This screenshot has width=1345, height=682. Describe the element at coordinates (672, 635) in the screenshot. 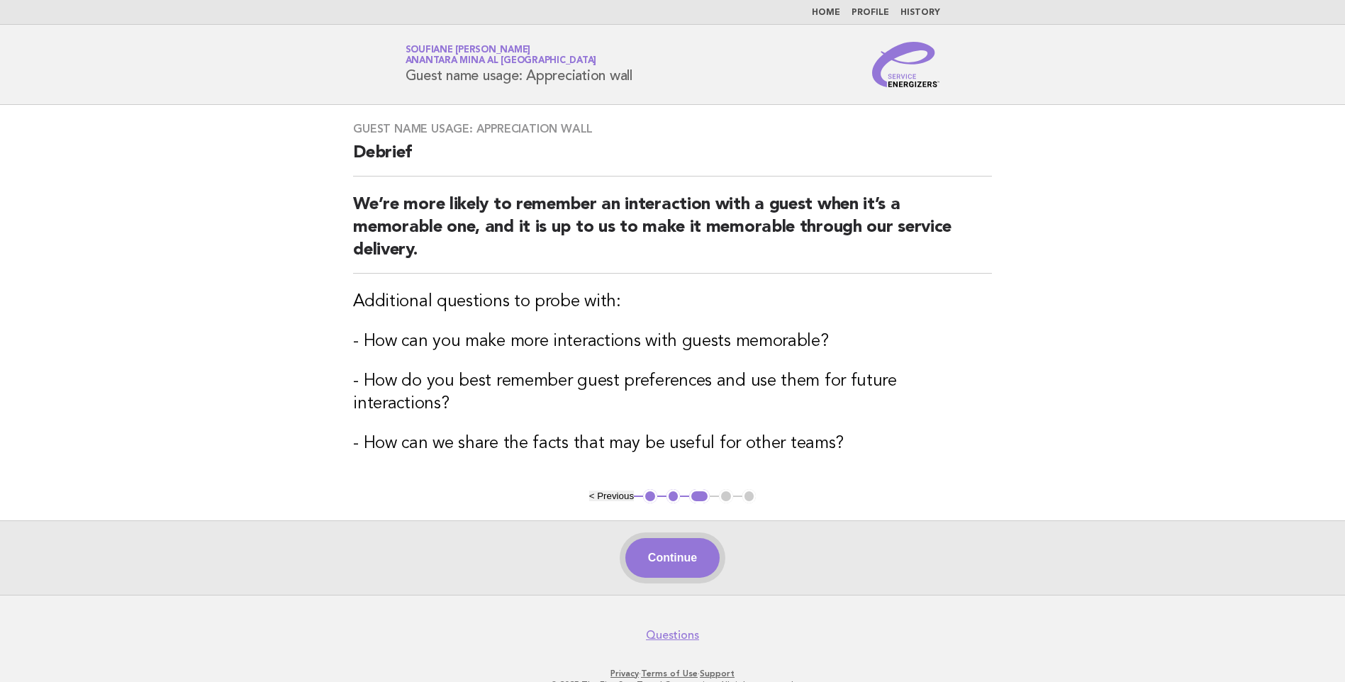

I see `a: Questions` at that location.